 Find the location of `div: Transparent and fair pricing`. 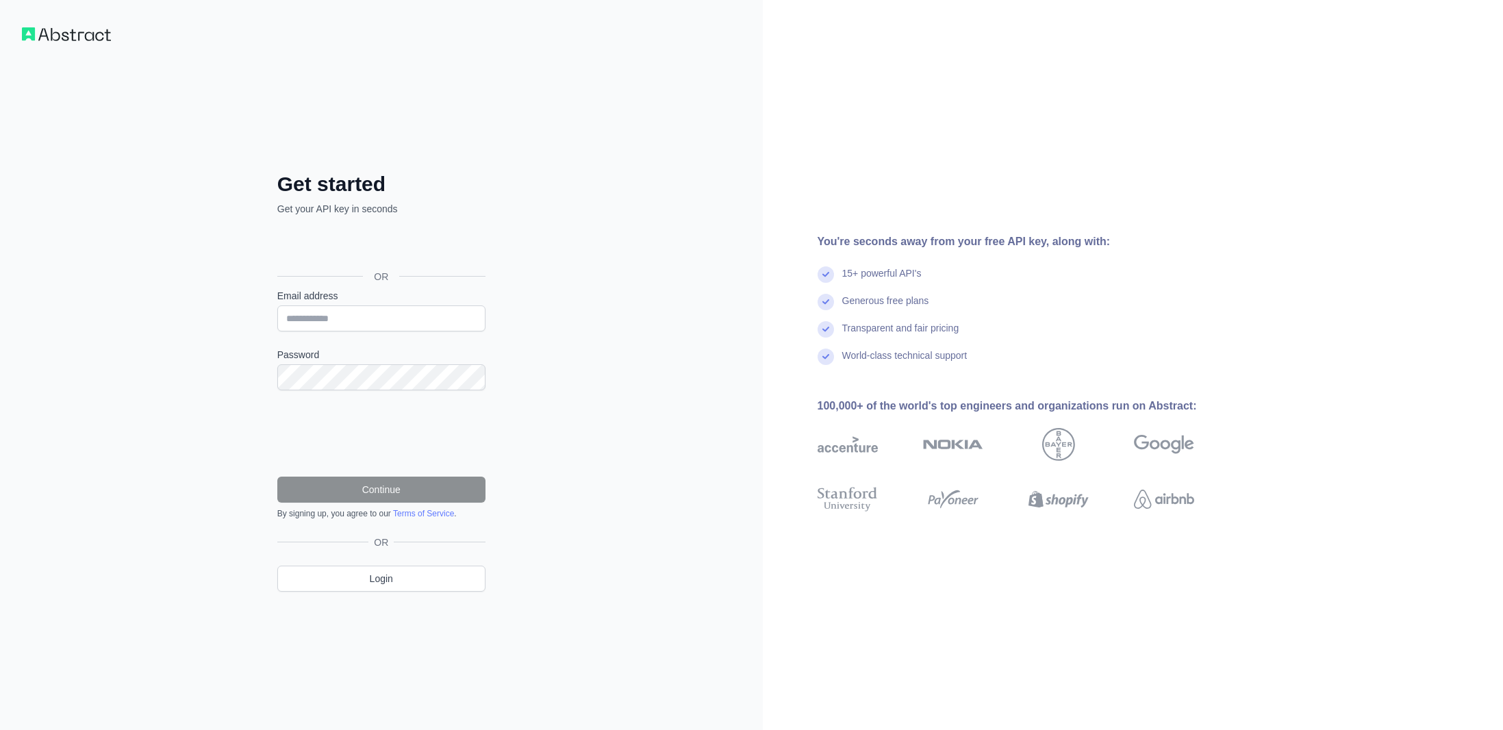

div: Transparent and fair pricing is located at coordinates (900, 335).